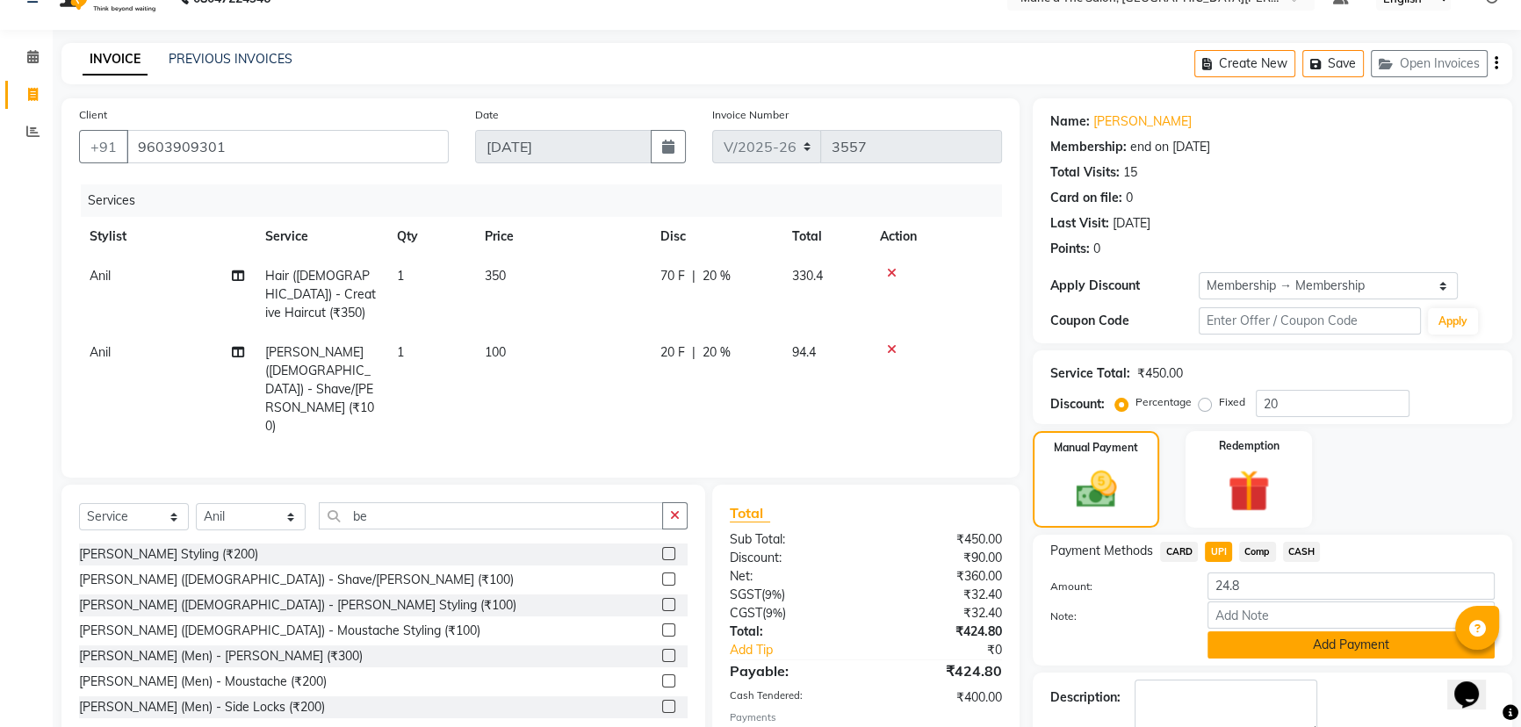  What do you see at coordinates (1130, 172) in the screenshot?
I see `div: 15` at bounding box center [1130, 172].